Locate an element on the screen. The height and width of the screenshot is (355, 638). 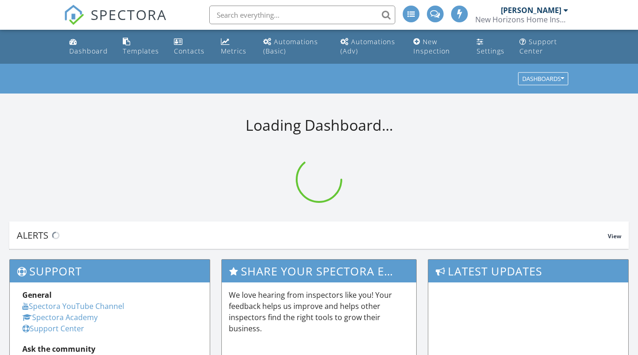
span: SPECTORA is located at coordinates (129, 14).